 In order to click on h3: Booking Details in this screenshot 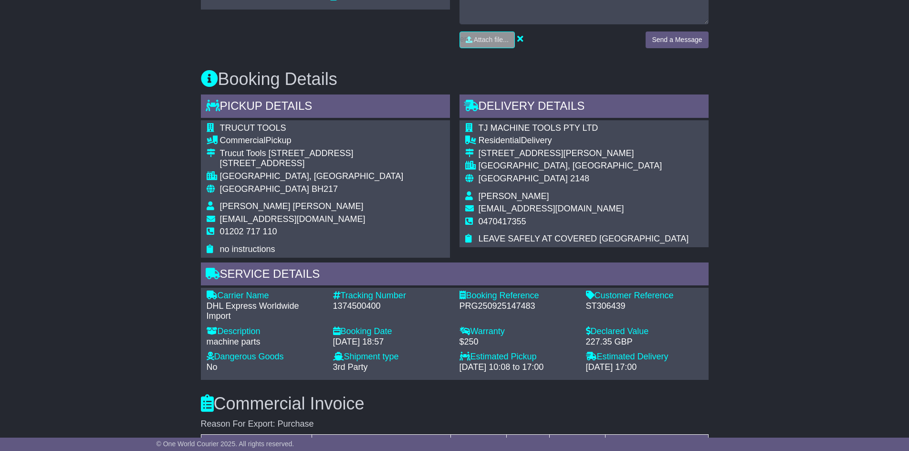, I will do `click(455, 79)`.